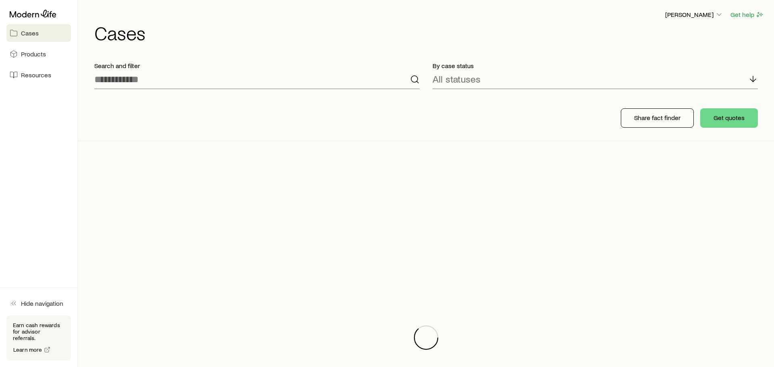 Image resolution: width=774 pixels, height=367 pixels. What do you see at coordinates (39, 33) in the screenshot?
I see `a: Cases` at bounding box center [39, 33].